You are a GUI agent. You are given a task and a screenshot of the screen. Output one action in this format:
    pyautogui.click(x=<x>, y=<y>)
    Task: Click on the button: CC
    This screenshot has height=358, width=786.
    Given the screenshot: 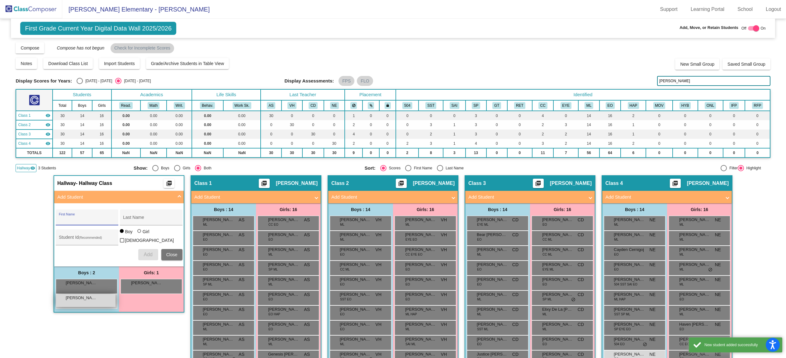 What is the action you would take?
    pyautogui.click(x=543, y=106)
    